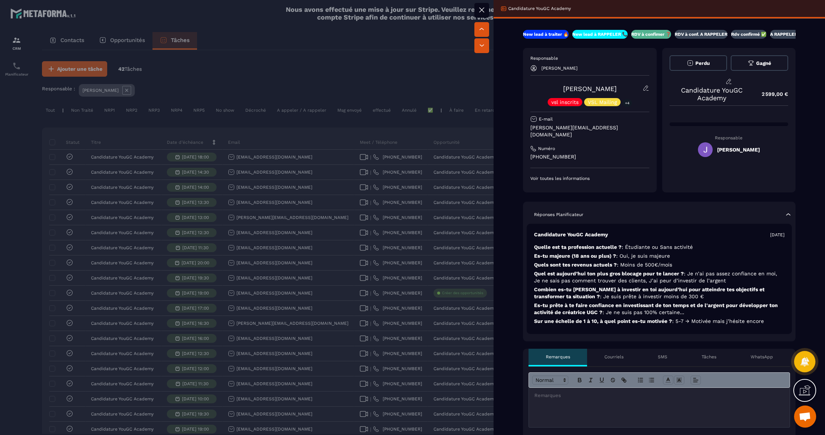 The image size is (825, 435). I want to click on p: RDV à conf. A RAPPELER, so click(701, 34).